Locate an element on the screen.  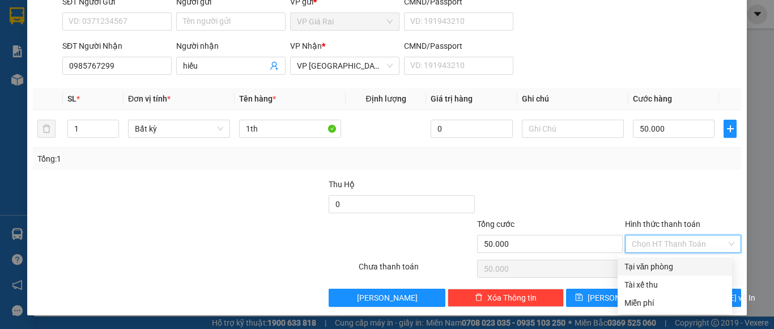
span: VP Sài Gòn is located at coordinates (345, 66).